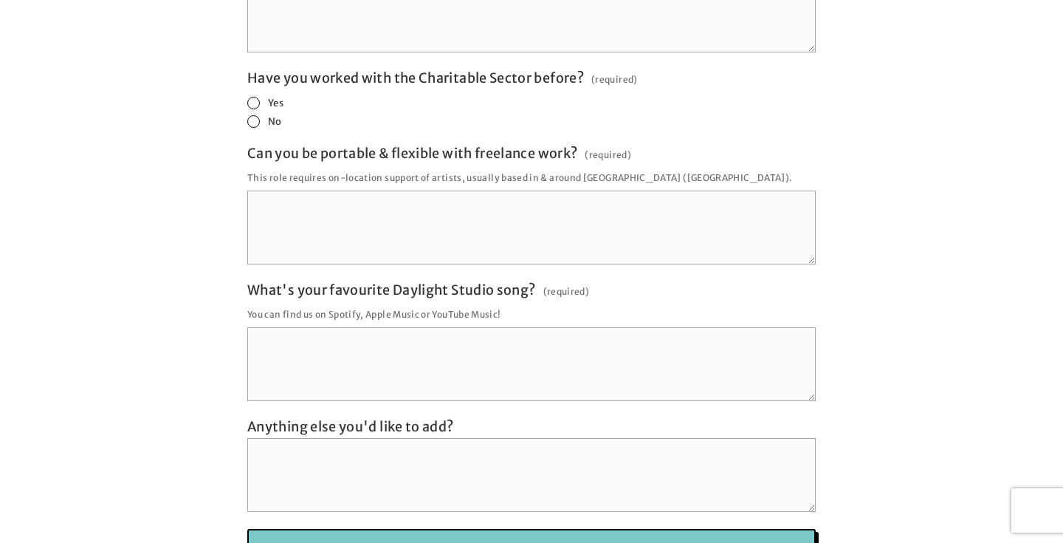 The height and width of the screenshot is (543, 1063). What do you see at coordinates (391, 289) in the screenshot?
I see `span: What's your favourite Daylight Studio song?` at bounding box center [391, 289].